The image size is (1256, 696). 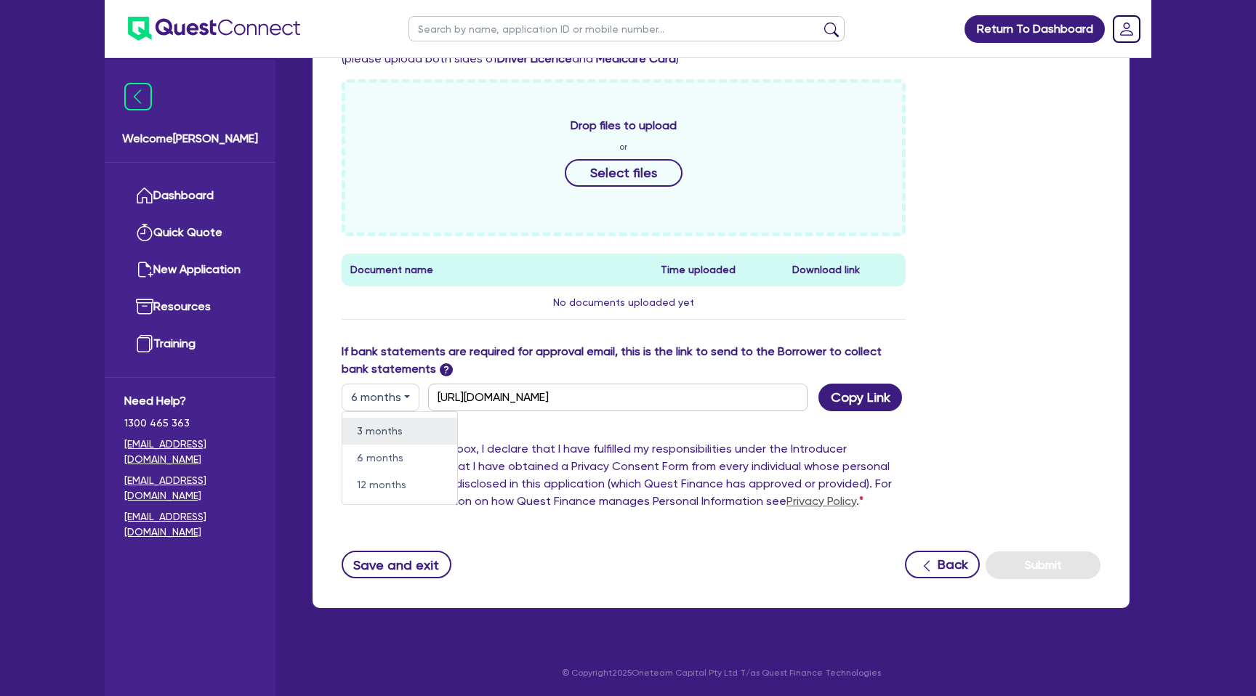 I want to click on button: Copy Link, so click(x=860, y=398).